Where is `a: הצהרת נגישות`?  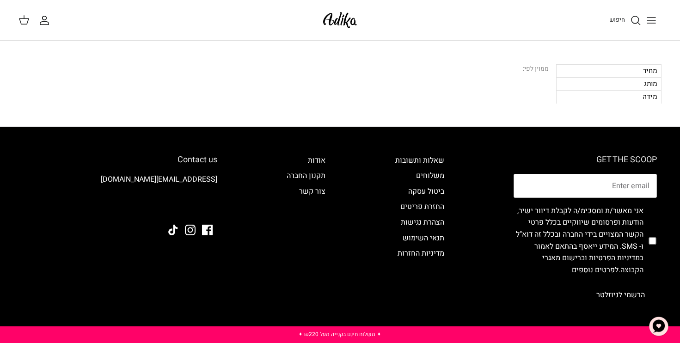 a: הצהרת נגישות is located at coordinates (422, 222).